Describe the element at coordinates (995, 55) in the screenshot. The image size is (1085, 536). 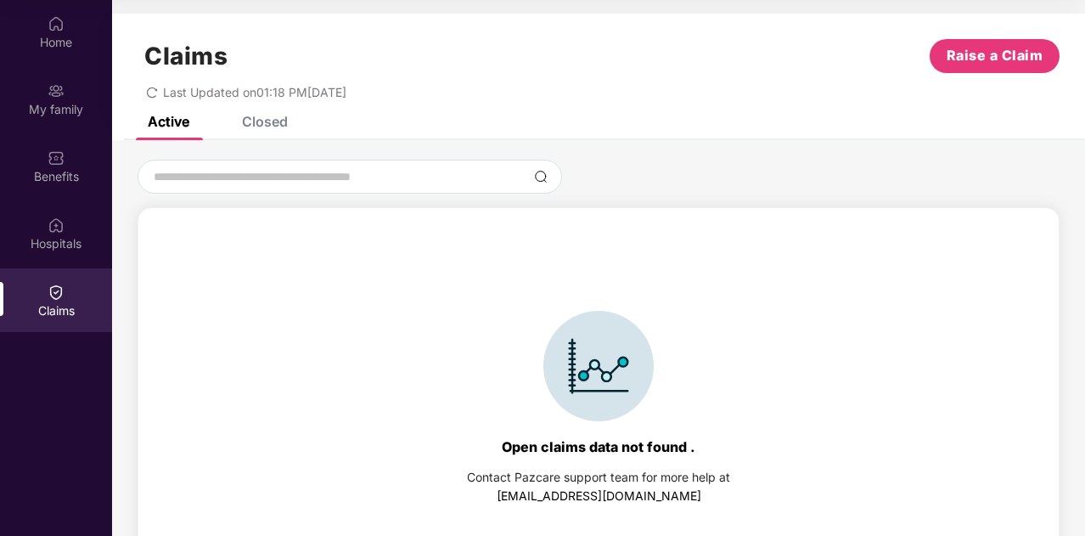
I see `span: Raise a Claim` at that location.